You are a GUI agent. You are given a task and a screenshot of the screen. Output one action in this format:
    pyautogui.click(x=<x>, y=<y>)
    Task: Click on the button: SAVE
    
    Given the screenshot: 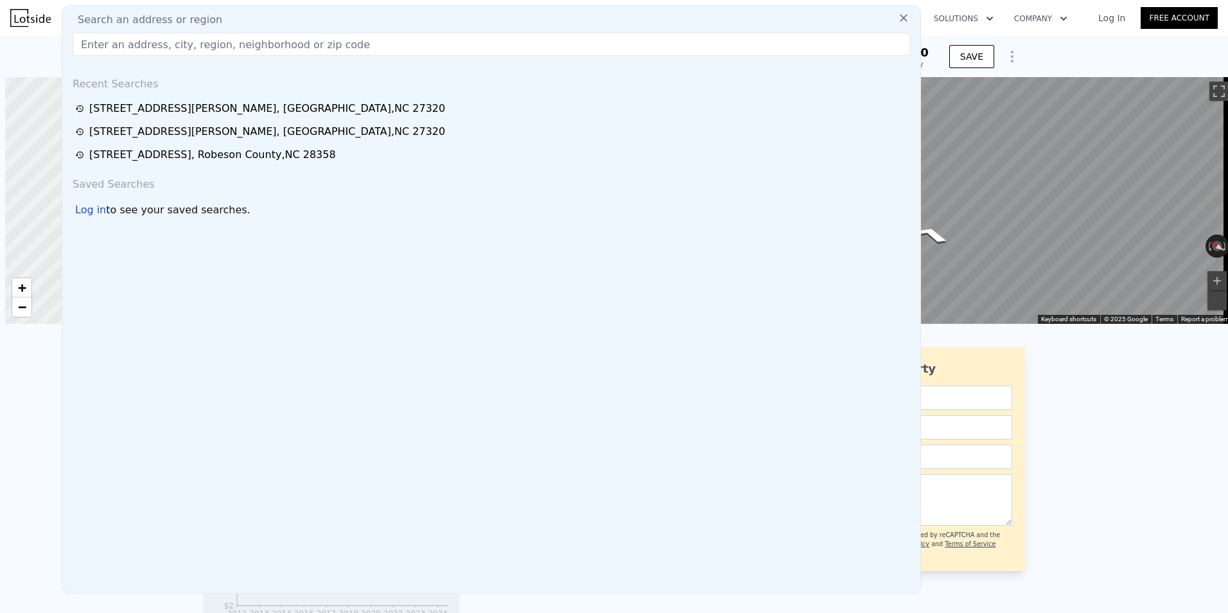 What is the action you would take?
    pyautogui.click(x=972, y=57)
    